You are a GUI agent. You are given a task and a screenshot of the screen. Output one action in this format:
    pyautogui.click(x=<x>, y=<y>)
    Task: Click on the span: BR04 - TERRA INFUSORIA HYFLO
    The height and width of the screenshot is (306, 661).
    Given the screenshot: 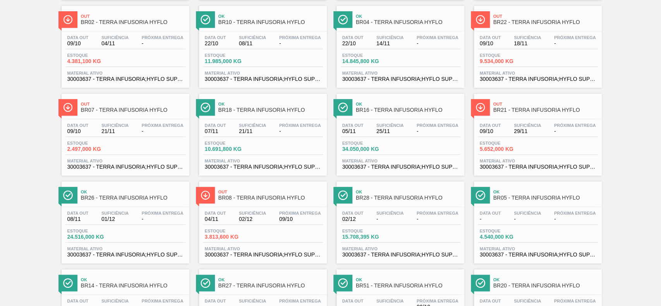 What is the action you would take?
    pyautogui.click(x=408, y=22)
    